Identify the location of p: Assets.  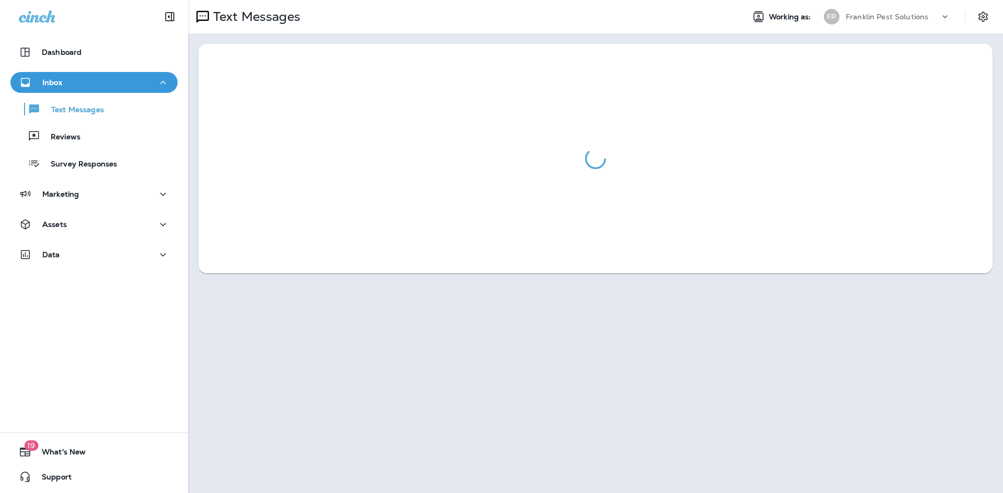
(54, 225).